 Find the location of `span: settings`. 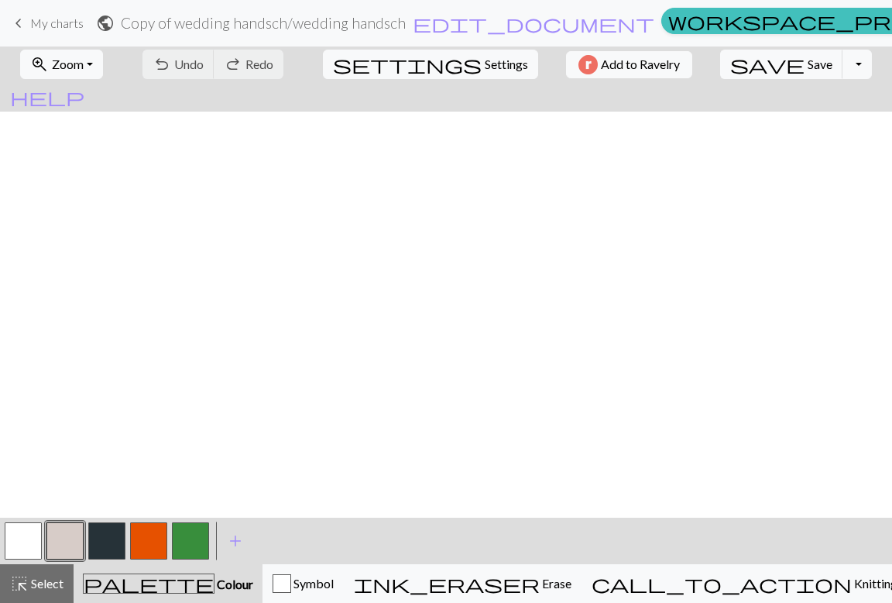

span: settings is located at coordinates (407, 64).